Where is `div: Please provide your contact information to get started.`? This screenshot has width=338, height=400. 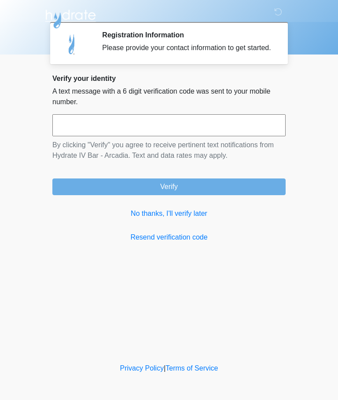
div: Please provide your contact information to get started. is located at coordinates (187, 48).